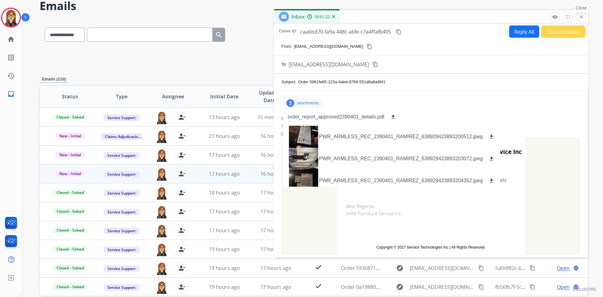 This screenshot has height=297, width=603. Describe the element at coordinates (11, 18) in the screenshot. I see `img: avatar` at that location.